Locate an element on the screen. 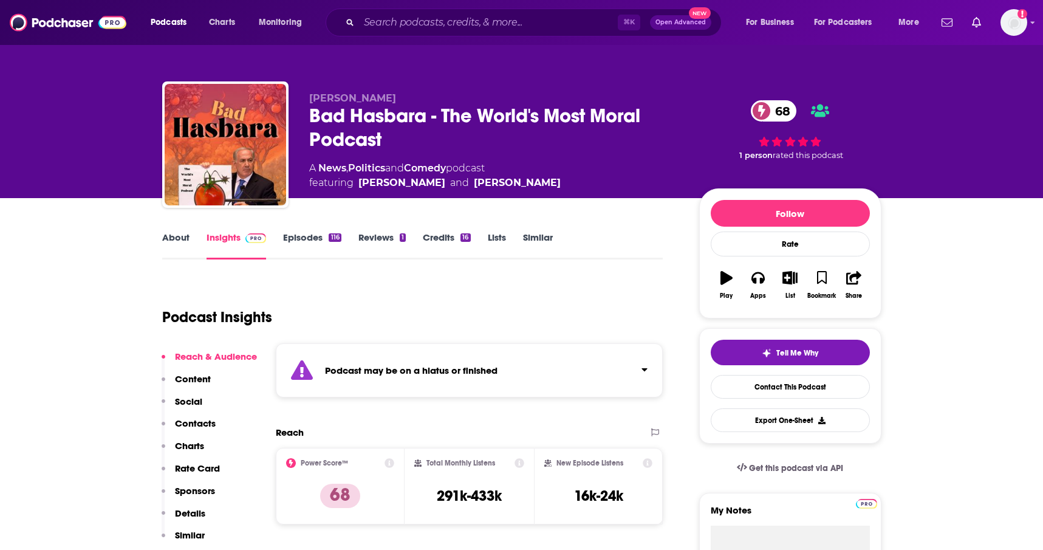 The height and width of the screenshot is (550, 1043). button: Contacts is located at coordinates (188, 428).